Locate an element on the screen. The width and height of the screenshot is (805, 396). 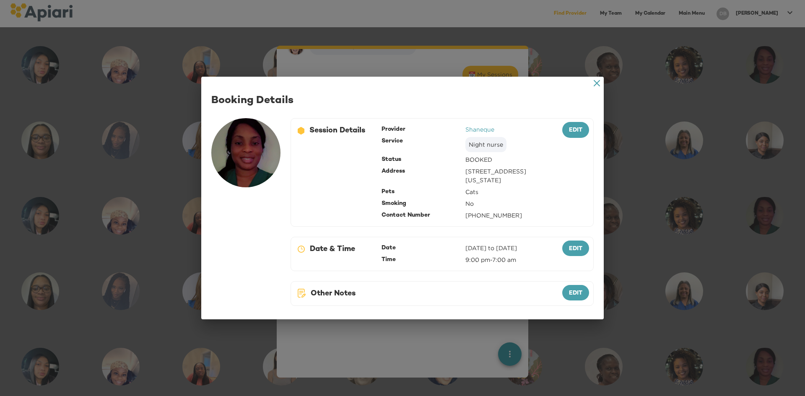
a: Shaneque is located at coordinates (480, 129).